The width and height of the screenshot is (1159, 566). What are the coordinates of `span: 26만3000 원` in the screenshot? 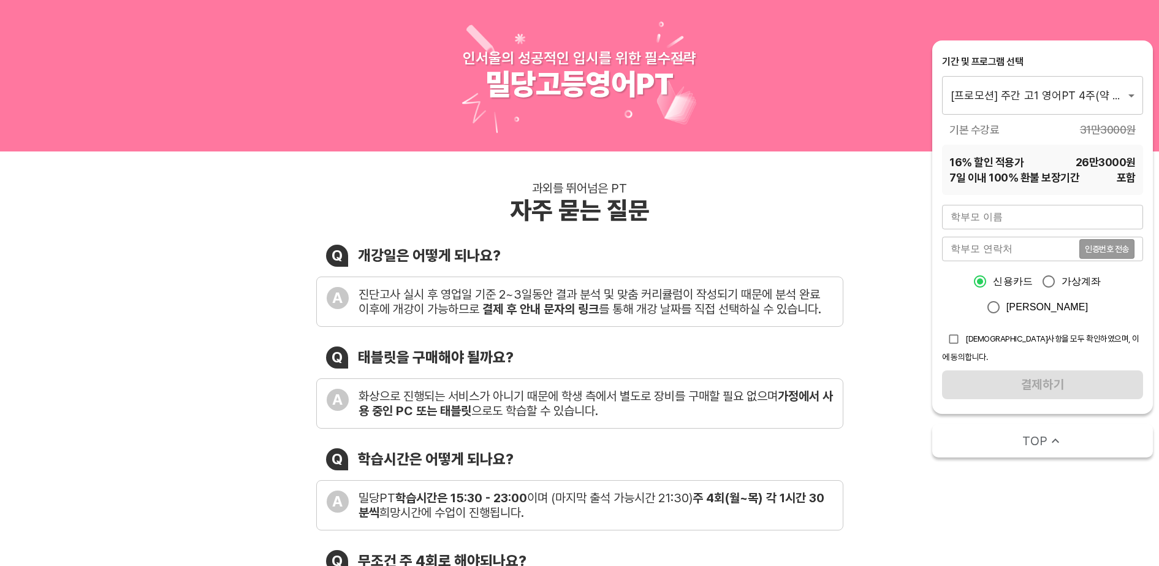 It's located at (1105, 162).